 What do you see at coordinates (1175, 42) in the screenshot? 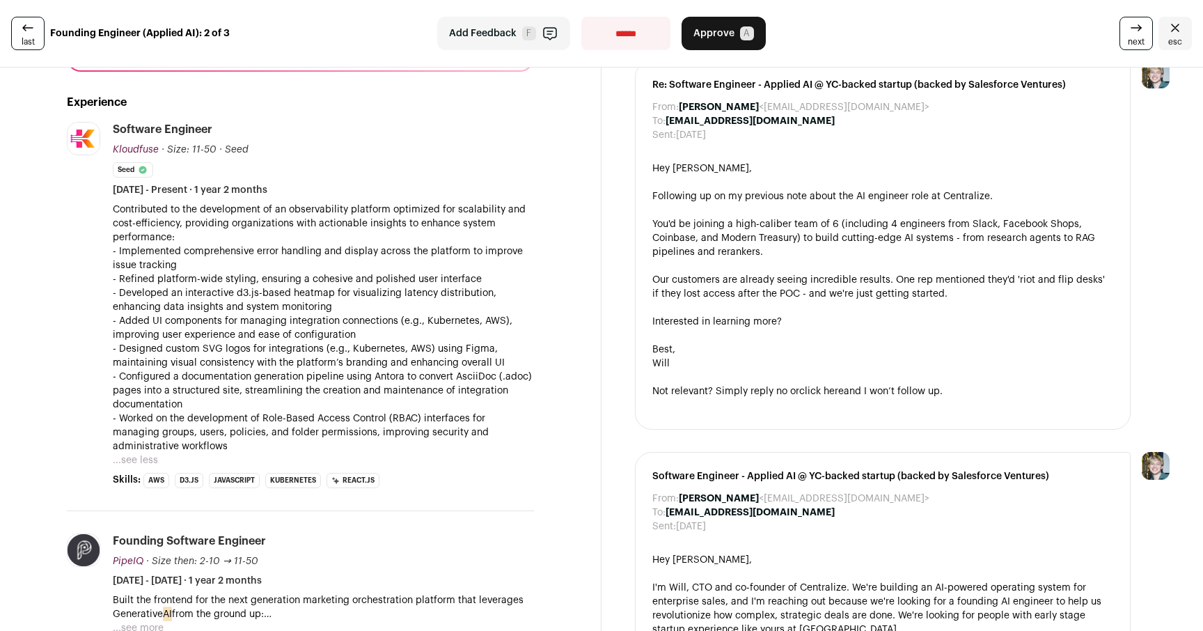
I see `span: esc` at bounding box center [1175, 42].